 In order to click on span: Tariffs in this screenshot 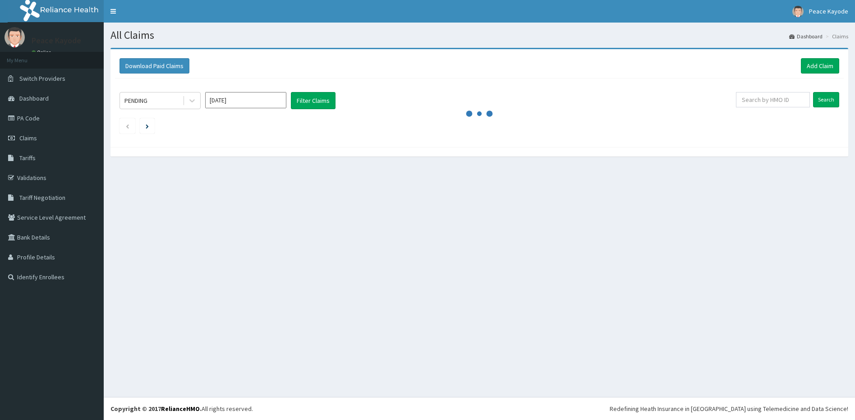, I will do `click(28, 158)`.